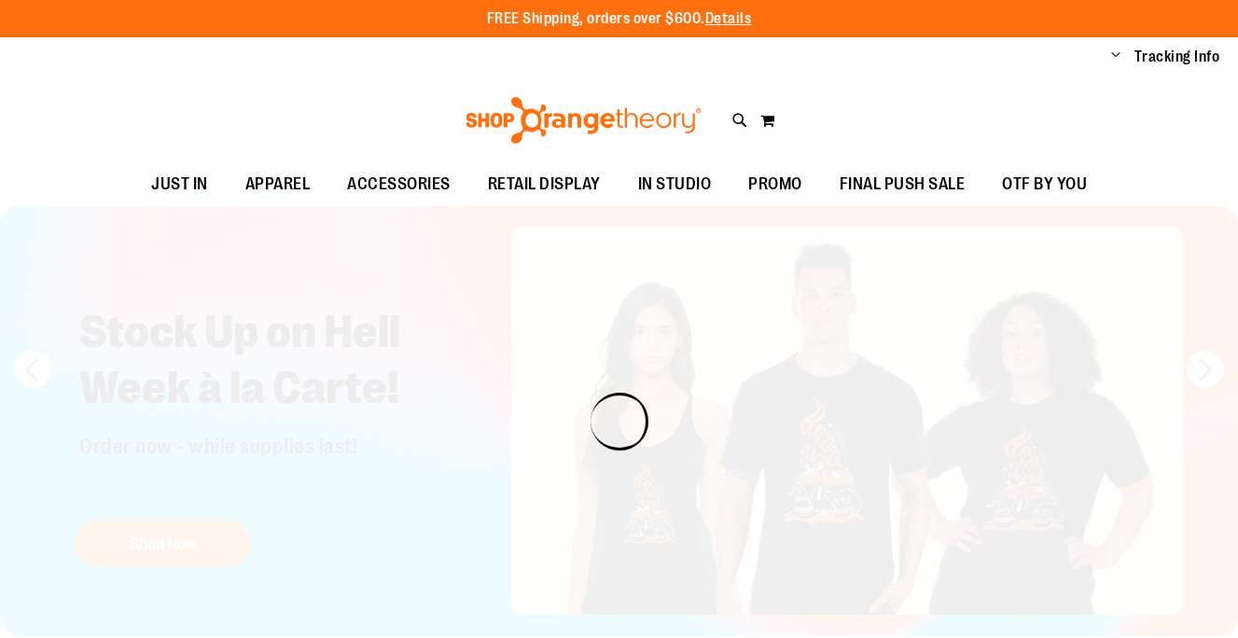 Image resolution: width=1238 pixels, height=638 pixels. I want to click on span: FINAL PUSH SALE, so click(902, 184).